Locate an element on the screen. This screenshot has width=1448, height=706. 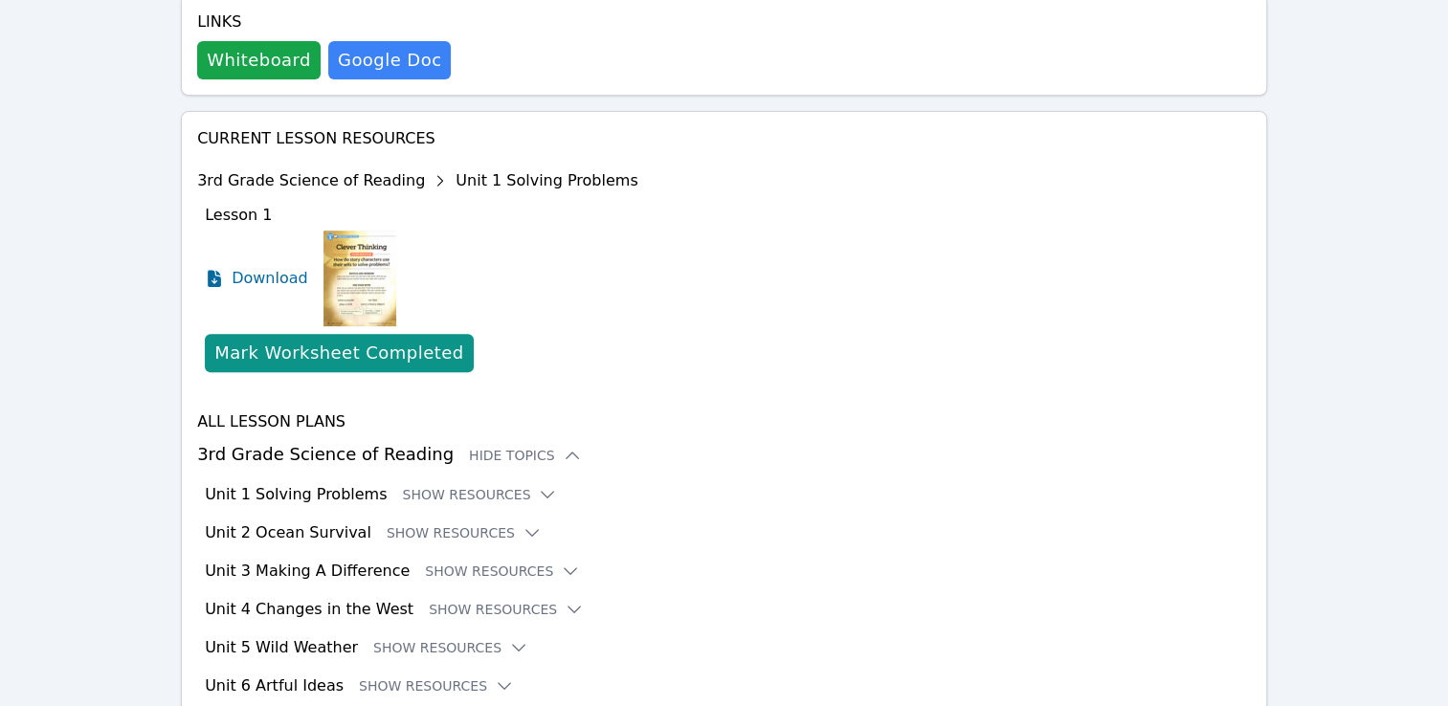
a: Google Doc is located at coordinates (390, 60).